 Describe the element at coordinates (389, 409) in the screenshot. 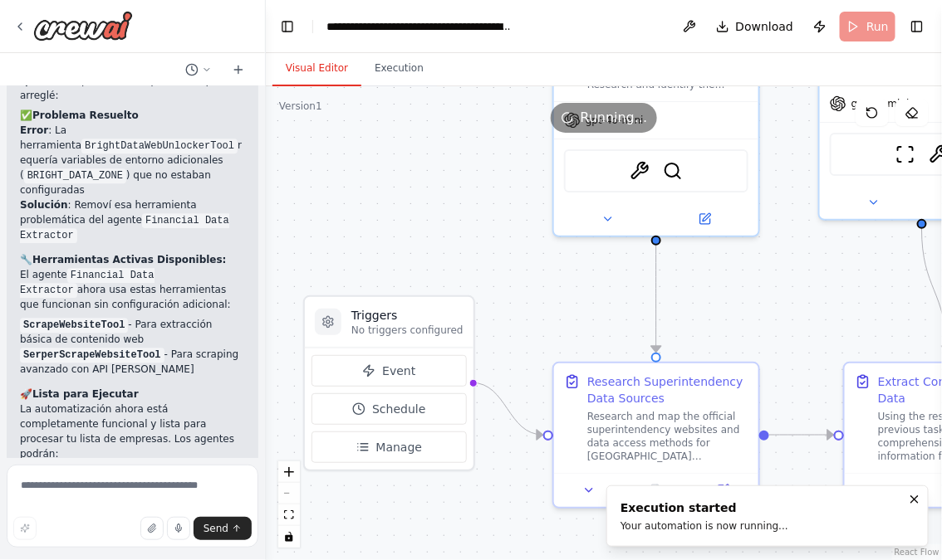

I see `button: Schedule` at that location.